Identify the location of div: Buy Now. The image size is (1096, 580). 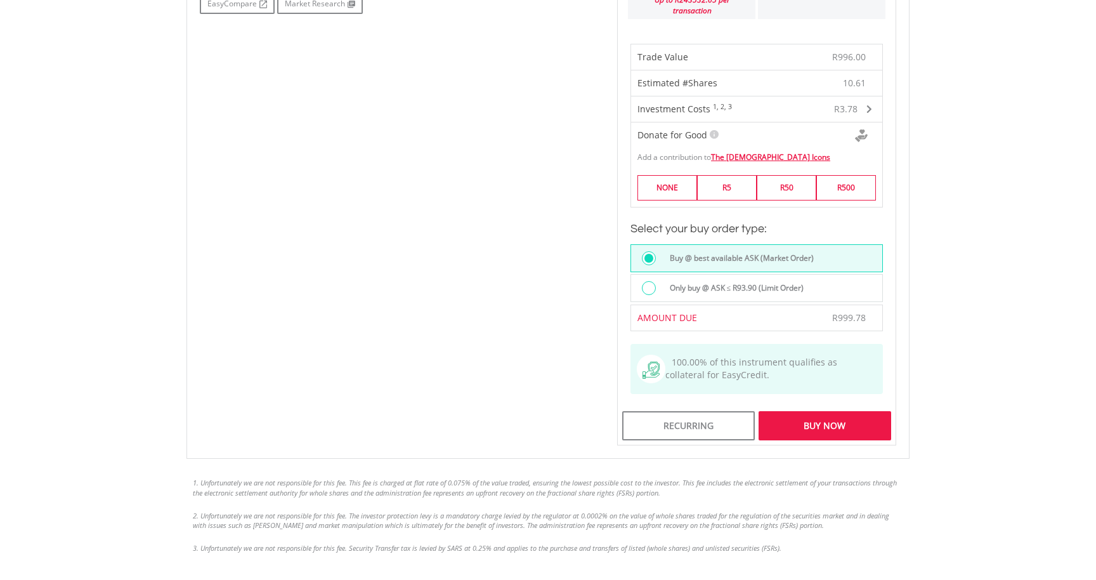
(824, 426).